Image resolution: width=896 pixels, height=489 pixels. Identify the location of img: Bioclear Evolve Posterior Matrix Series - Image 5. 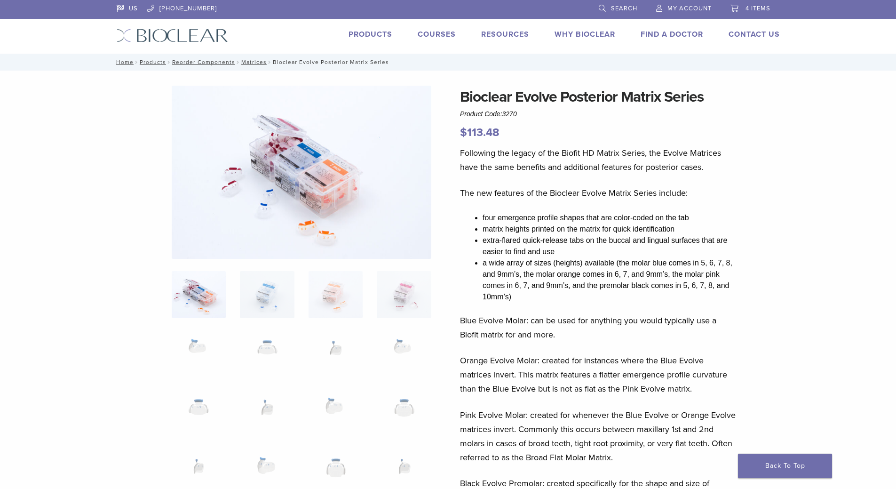
(199, 354).